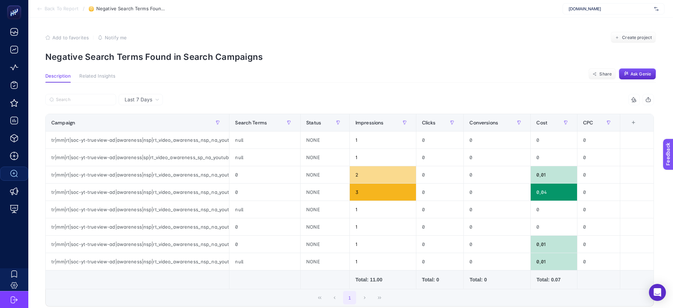  What do you see at coordinates (637, 38) in the screenshot?
I see `span: Create project` at bounding box center [637, 38].